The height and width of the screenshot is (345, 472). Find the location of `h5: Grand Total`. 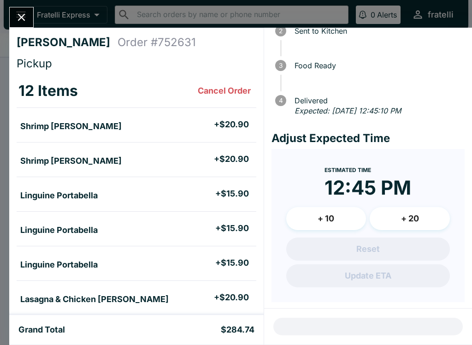

h5: Grand Total is located at coordinates (41, 330).